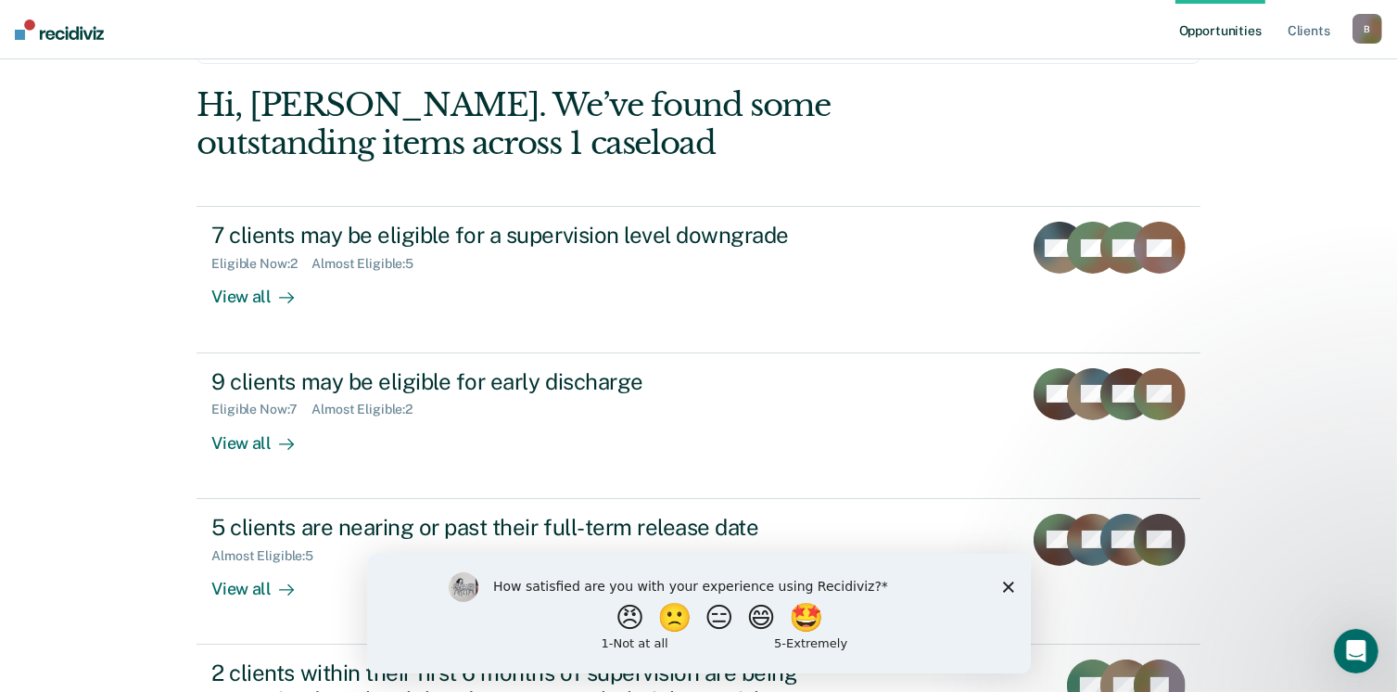 The width and height of the screenshot is (1397, 692). Describe the element at coordinates (537, 235) in the screenshot. I see `div: 7 clients may be eligible for a supervision level downgrade` at that location.